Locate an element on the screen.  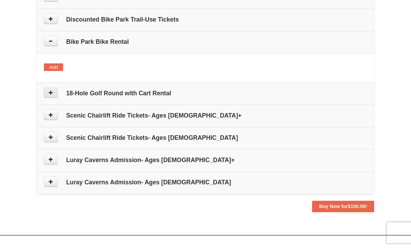
strong: Buy Now for ! is located at coordinates (343, 207).